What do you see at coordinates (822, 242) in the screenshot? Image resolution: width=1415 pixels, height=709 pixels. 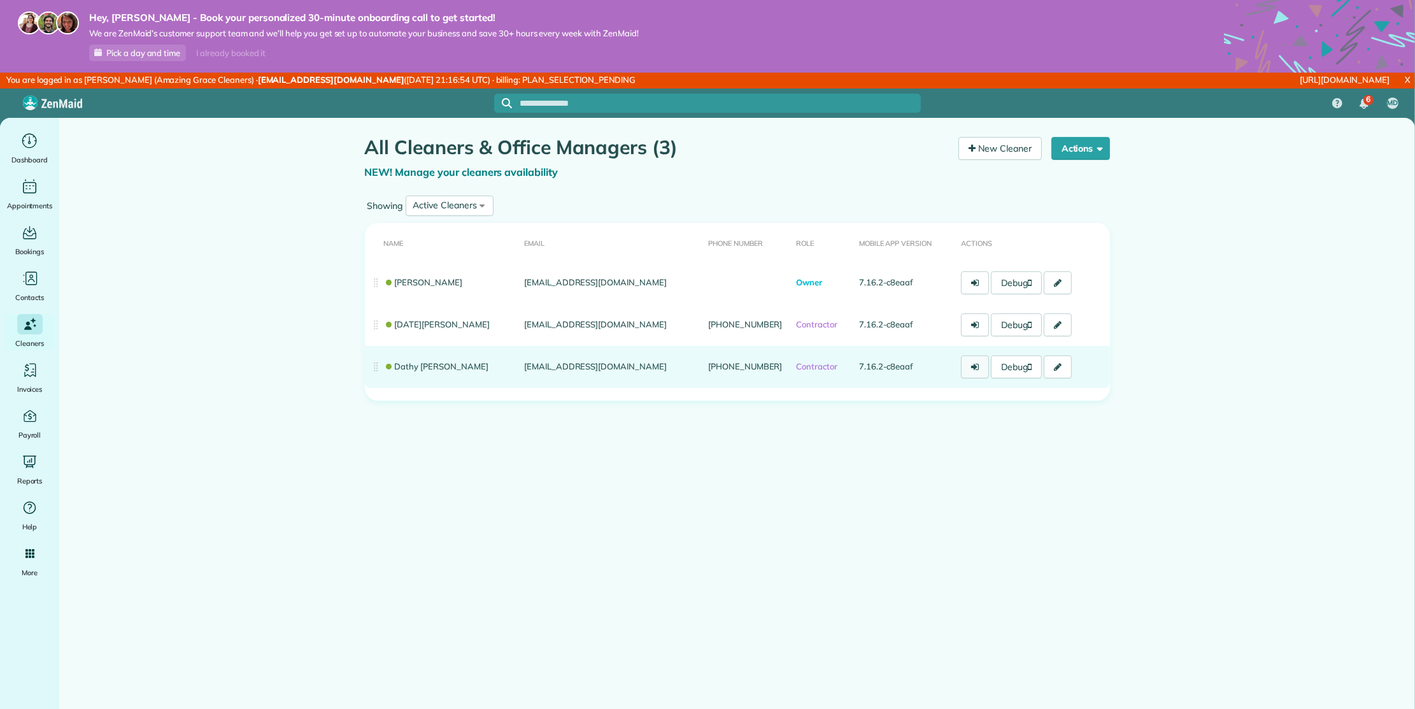 I see `th: Role` at bounding box center [822, 242].